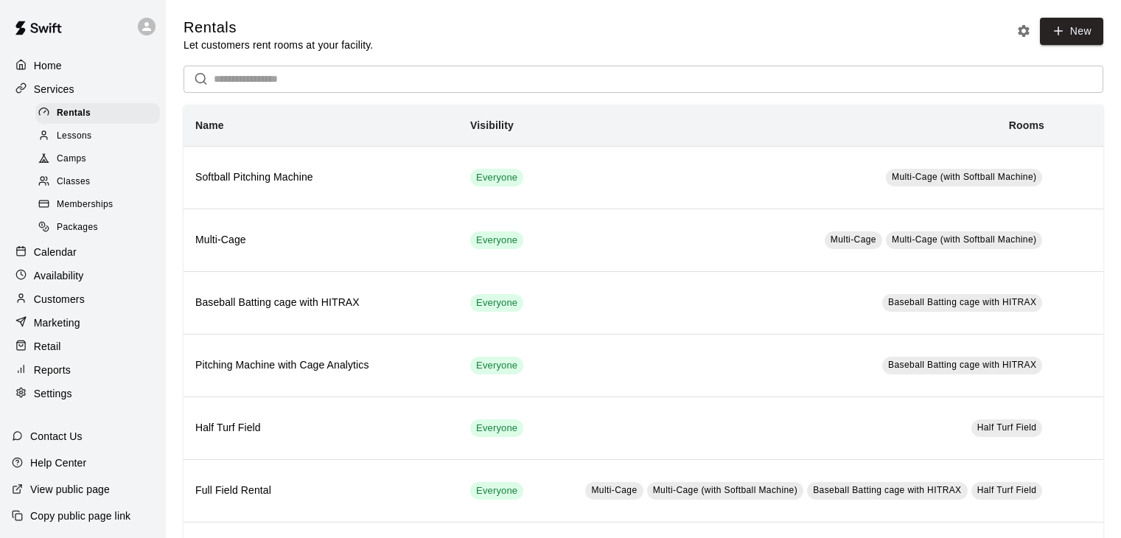 This screenshot has height=538, width=1121. I want to click on span: Packages, so click(77, 228).